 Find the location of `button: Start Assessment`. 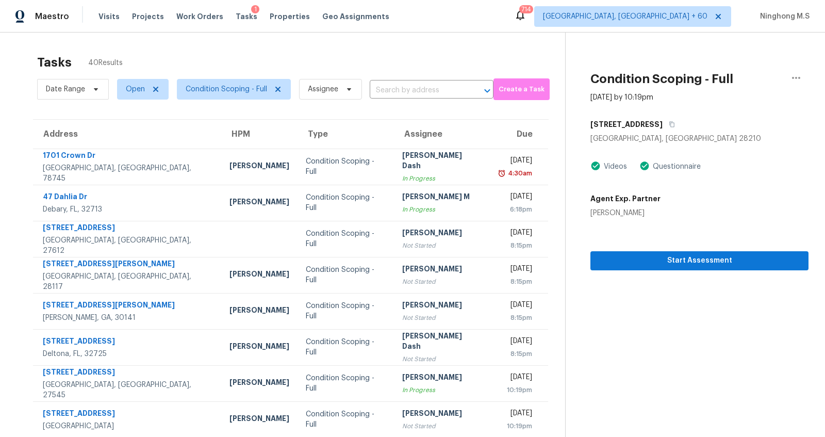

button: Start Assessment is located at coordinates (699, 260).